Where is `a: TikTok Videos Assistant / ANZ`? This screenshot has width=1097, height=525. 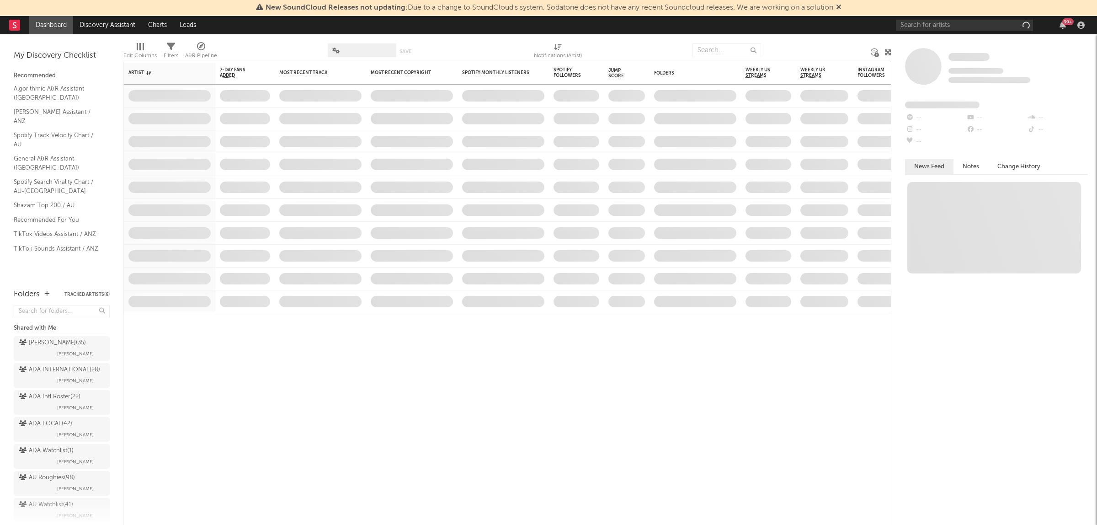 a: TikTok Videos Assistant / ANZ is located at coordinates (57, 234).